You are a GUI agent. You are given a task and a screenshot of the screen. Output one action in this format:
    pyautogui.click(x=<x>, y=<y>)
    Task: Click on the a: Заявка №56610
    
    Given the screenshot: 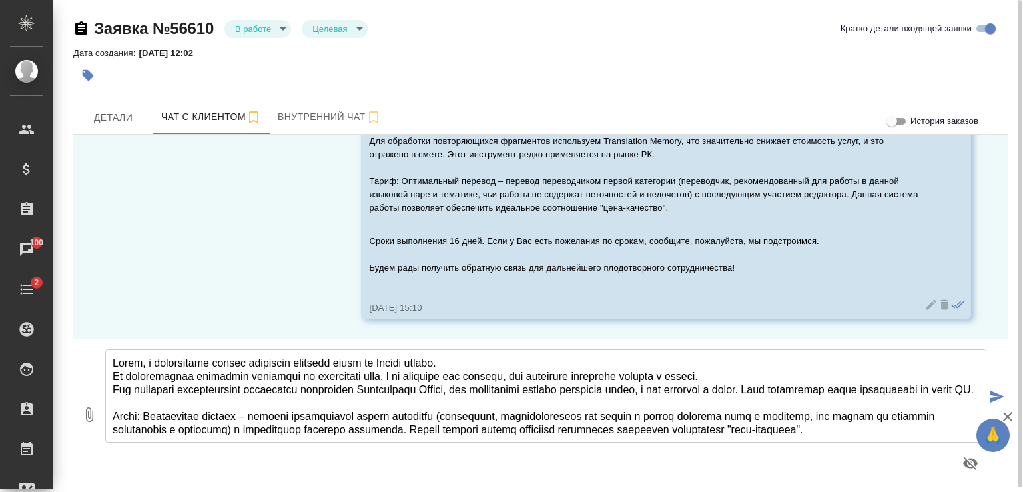 What is the action you would take?
    pyautogui.click(x=154, y=28)
    